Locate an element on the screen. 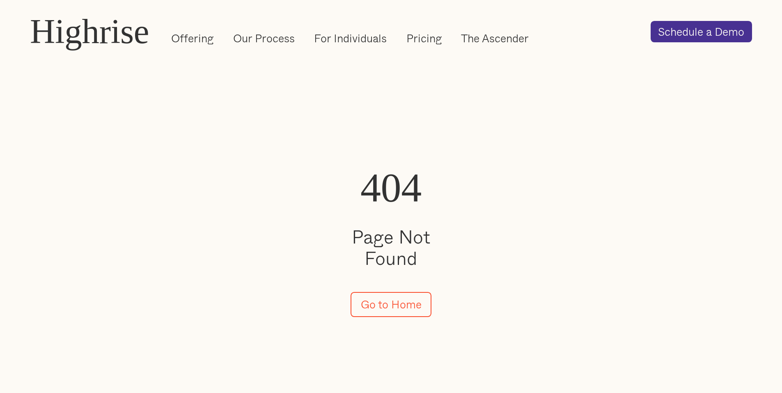  a: The Ascender is located at coordinates (495, 38).